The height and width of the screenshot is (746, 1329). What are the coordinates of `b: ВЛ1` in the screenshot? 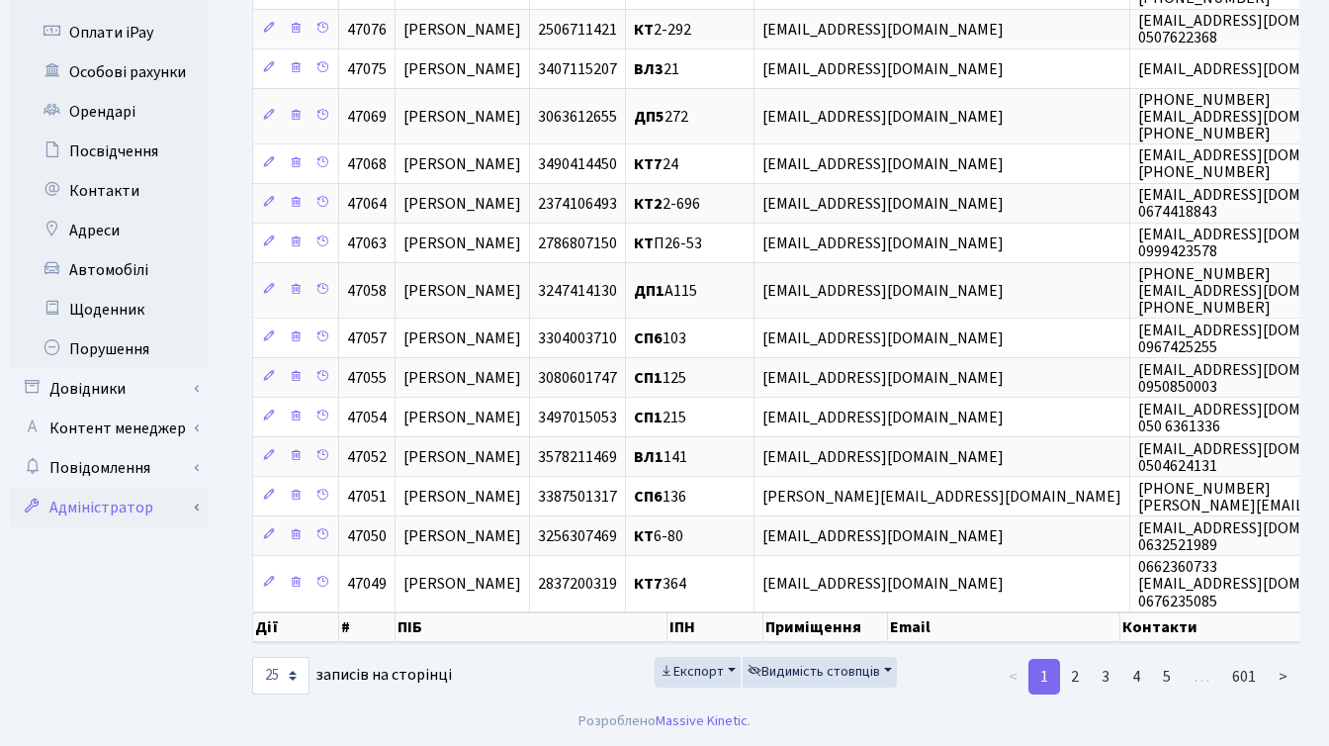 It's located at (649, 457).